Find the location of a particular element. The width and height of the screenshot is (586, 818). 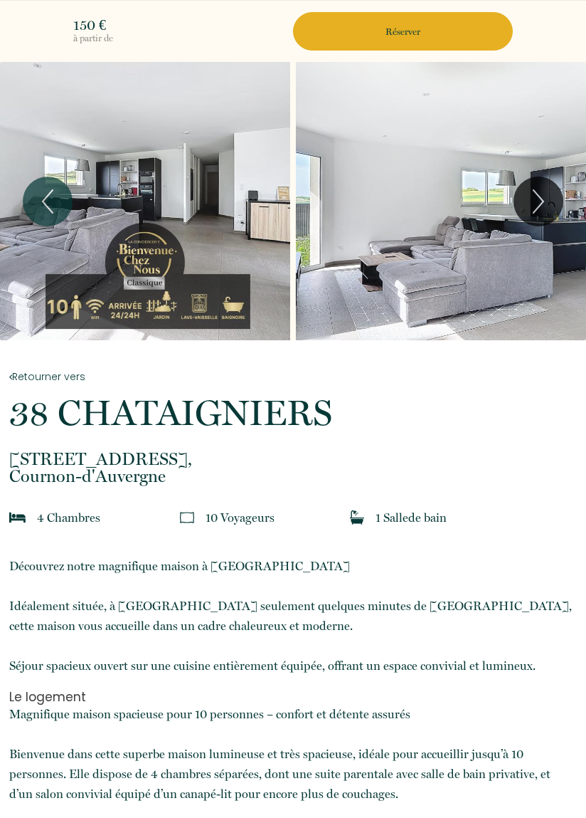

p: 150 € is located at coordinates (181, 25).